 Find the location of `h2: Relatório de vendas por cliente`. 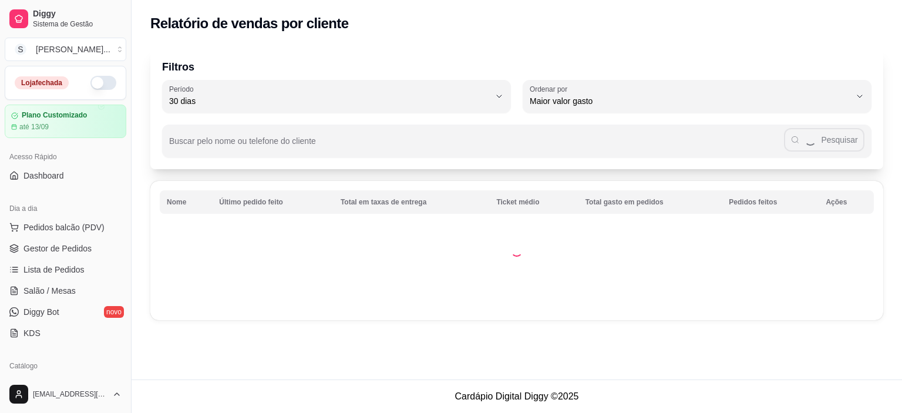

h2: Relatório de vendas por cliente is located at coordinates (250, 24).